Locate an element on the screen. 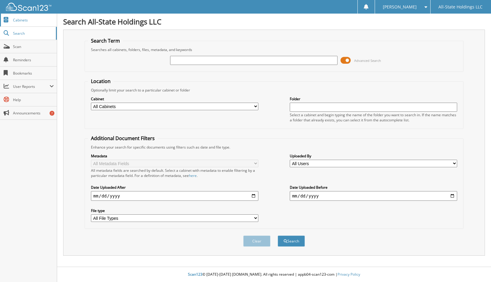  legend: Location is located at coordinates (101, 81).